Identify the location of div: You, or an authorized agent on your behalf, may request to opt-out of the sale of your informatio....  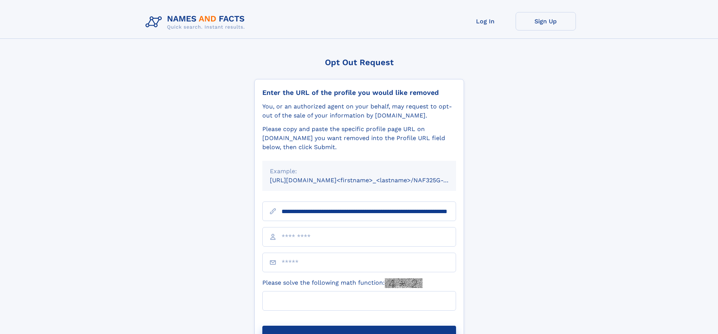
(359, 111).